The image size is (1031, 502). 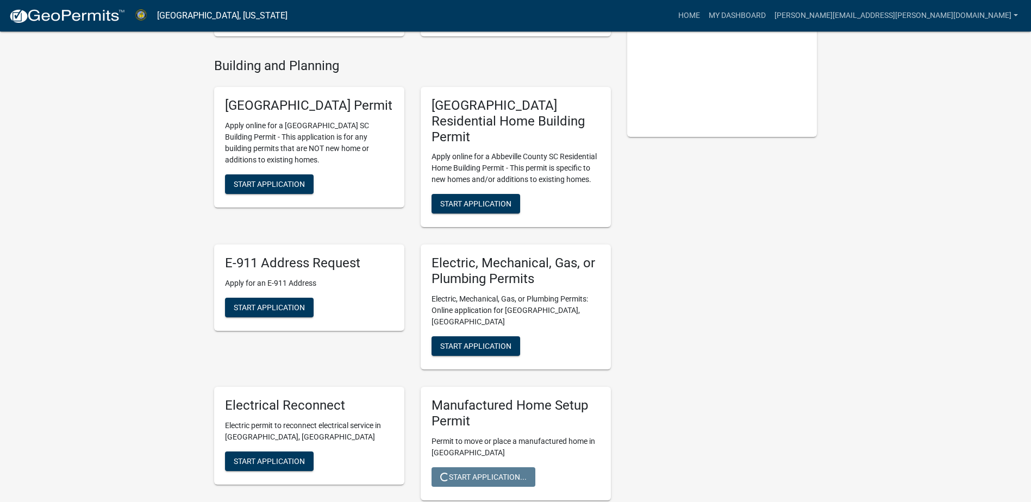 What do you see at coordinates (309, 405) in the screenshot?
I see `h5: Electrical Reconnect` at bounding box center [309, 405].